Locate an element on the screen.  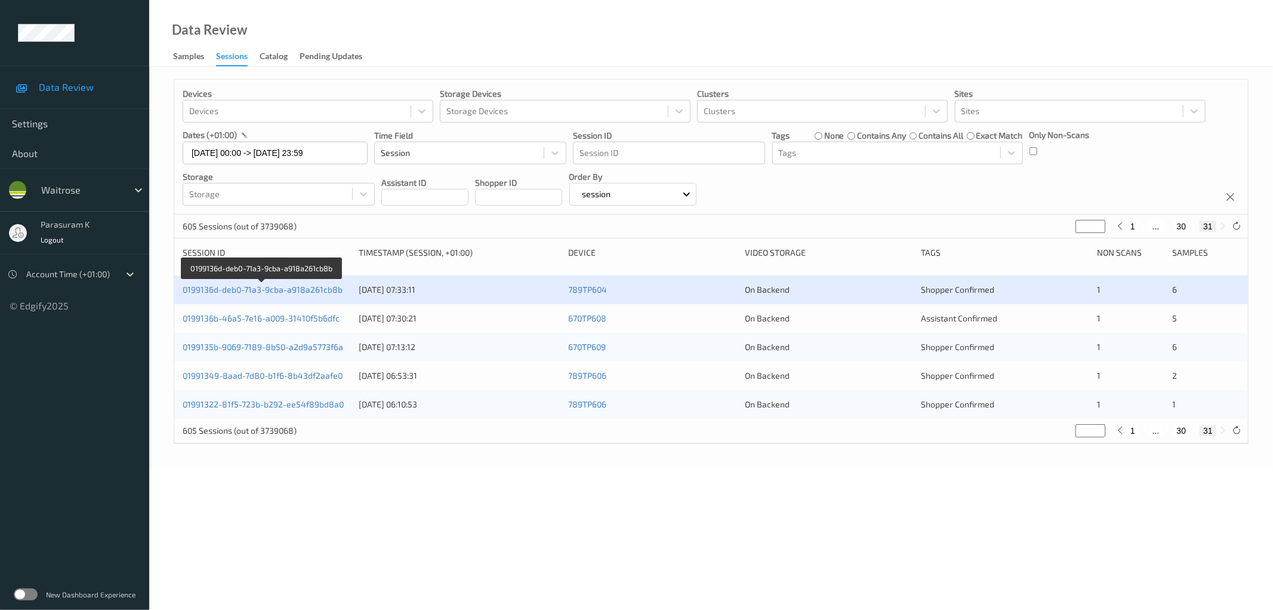
a: 670TP608 is located at coordinates (588, 318).